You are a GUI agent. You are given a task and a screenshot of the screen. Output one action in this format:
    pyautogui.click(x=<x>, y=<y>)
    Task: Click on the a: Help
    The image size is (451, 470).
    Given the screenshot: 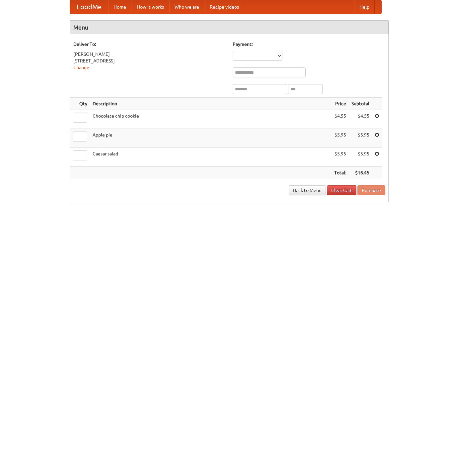 What is the action you would take?
    pyautogui.click(x=365, y=7)
    